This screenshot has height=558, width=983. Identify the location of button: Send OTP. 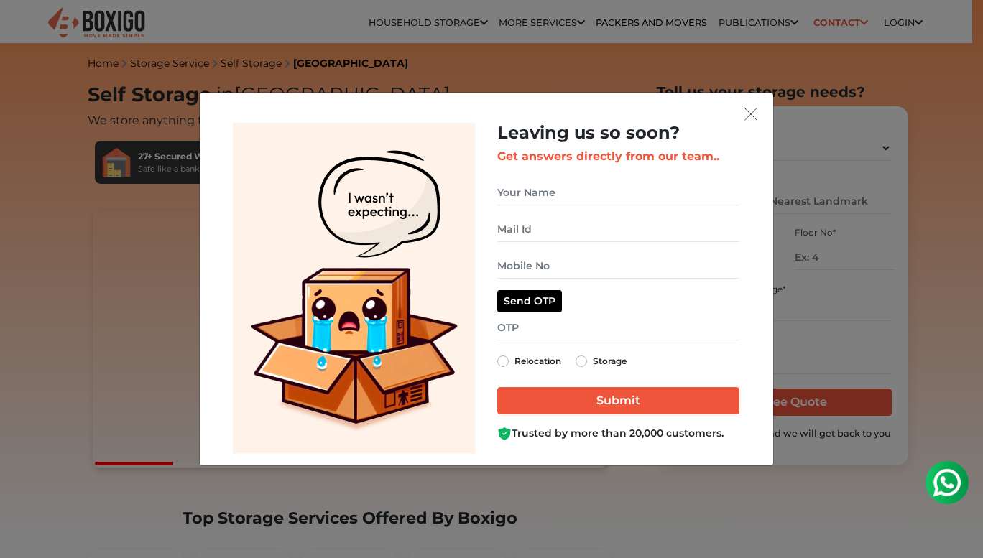
(529, 301).